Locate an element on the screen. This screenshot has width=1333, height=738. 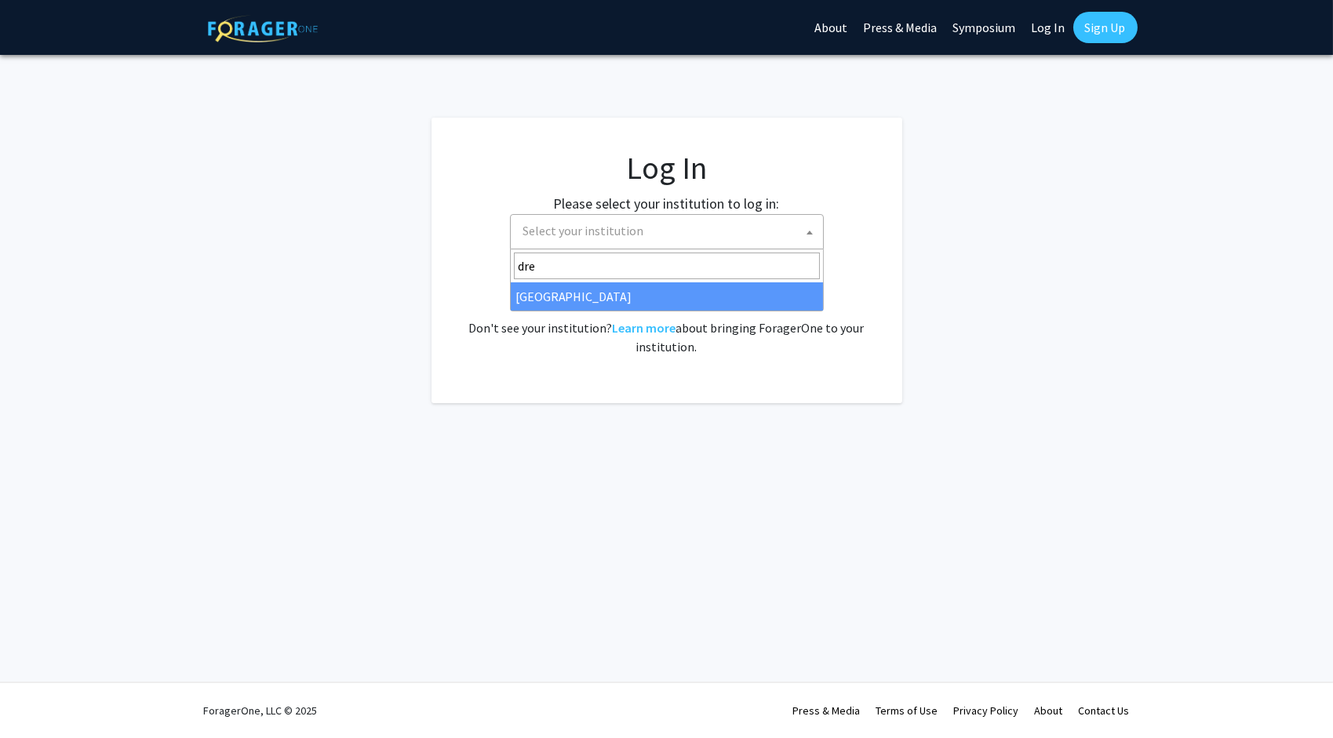
a: Sign Up is located at coordinates (1105, 27).